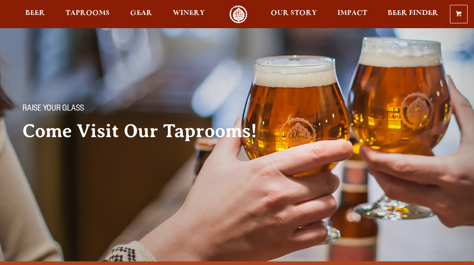 The height and width of the screenshot is (265, 474). What do you see at coordinates (413, 13) in the screenshot?
I see `span: Beer Finder` at bounding box center [413, 13].